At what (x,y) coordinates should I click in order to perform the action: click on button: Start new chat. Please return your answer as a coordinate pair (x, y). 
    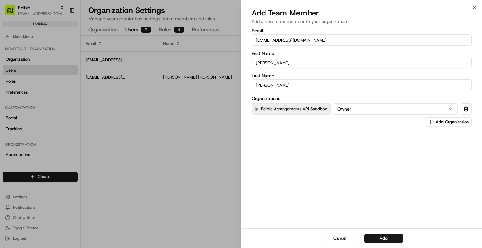
    Looking at the image, I should click on (113, 67).